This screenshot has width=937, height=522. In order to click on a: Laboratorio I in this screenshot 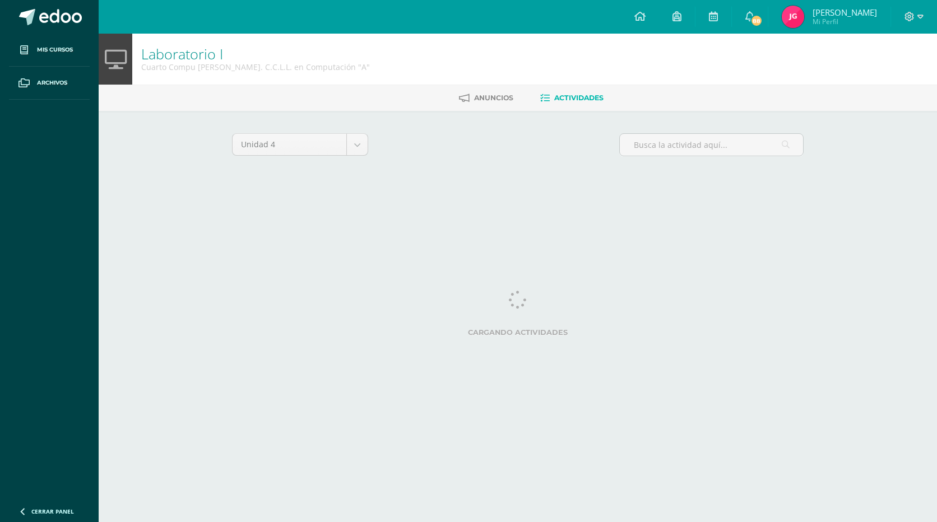, I will do `click(182, 54)`.